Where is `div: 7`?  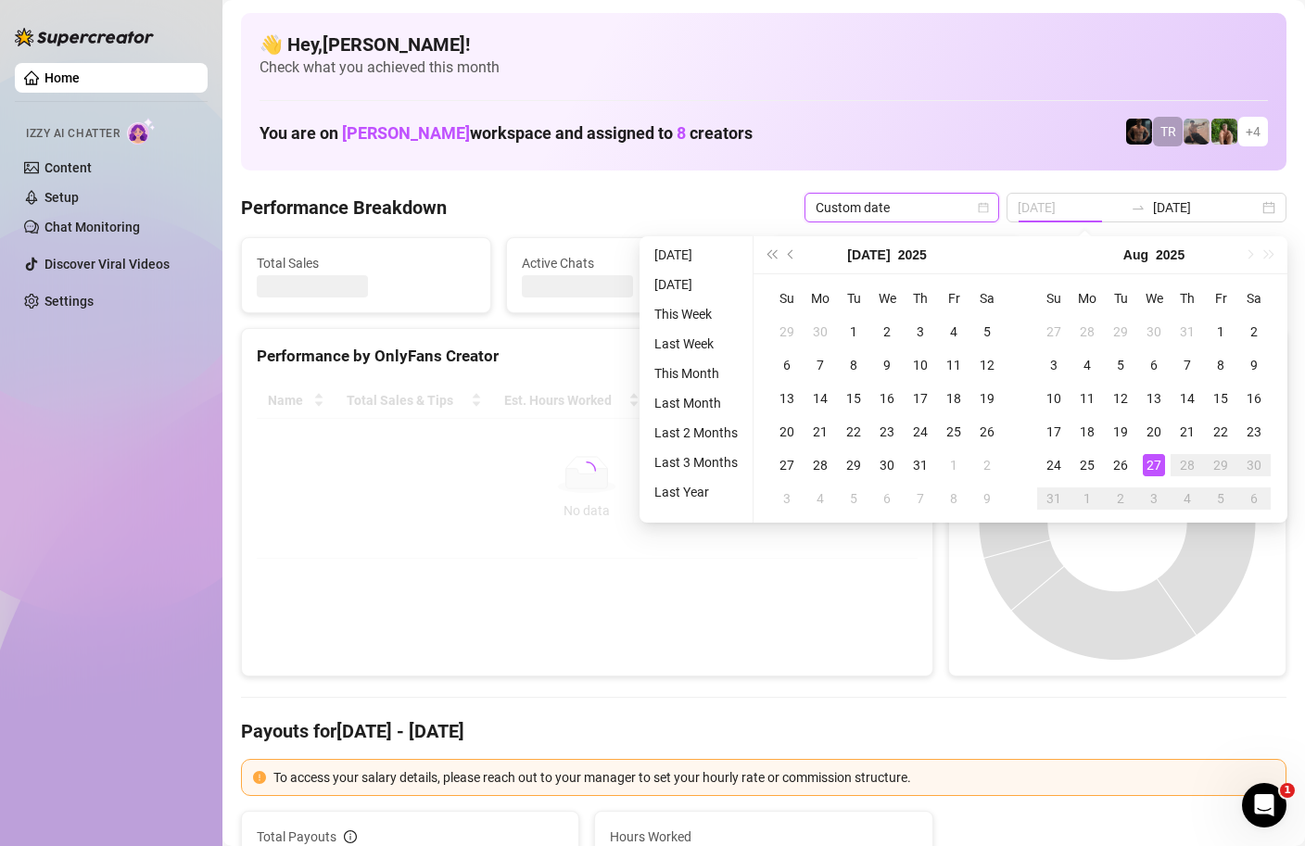
div: 7 is located at coordinates (820, 365).